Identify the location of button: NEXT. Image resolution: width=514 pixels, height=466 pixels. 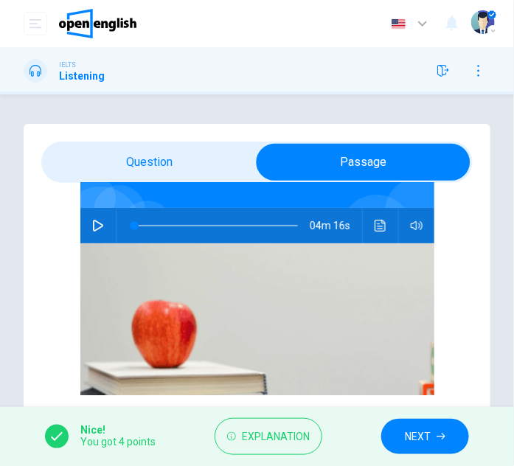
(425, 437).